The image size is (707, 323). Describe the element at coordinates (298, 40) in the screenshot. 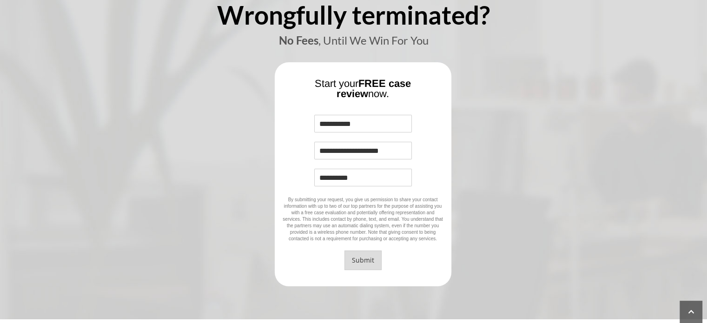

I see `b: No Fees` at that location.